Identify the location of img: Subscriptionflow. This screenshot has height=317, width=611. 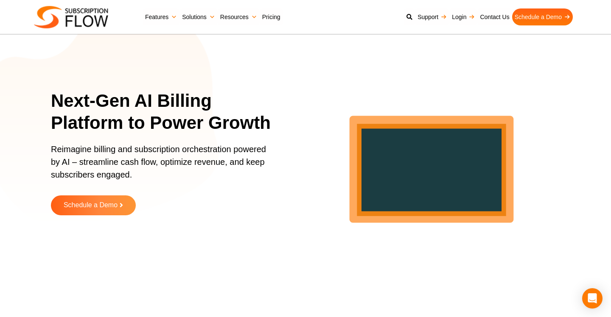
(71, 17).